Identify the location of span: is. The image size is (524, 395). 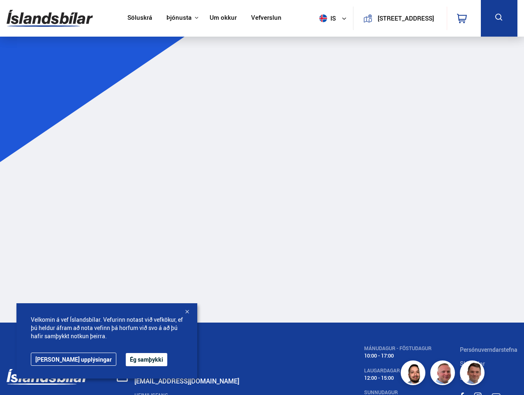
(326, 18).